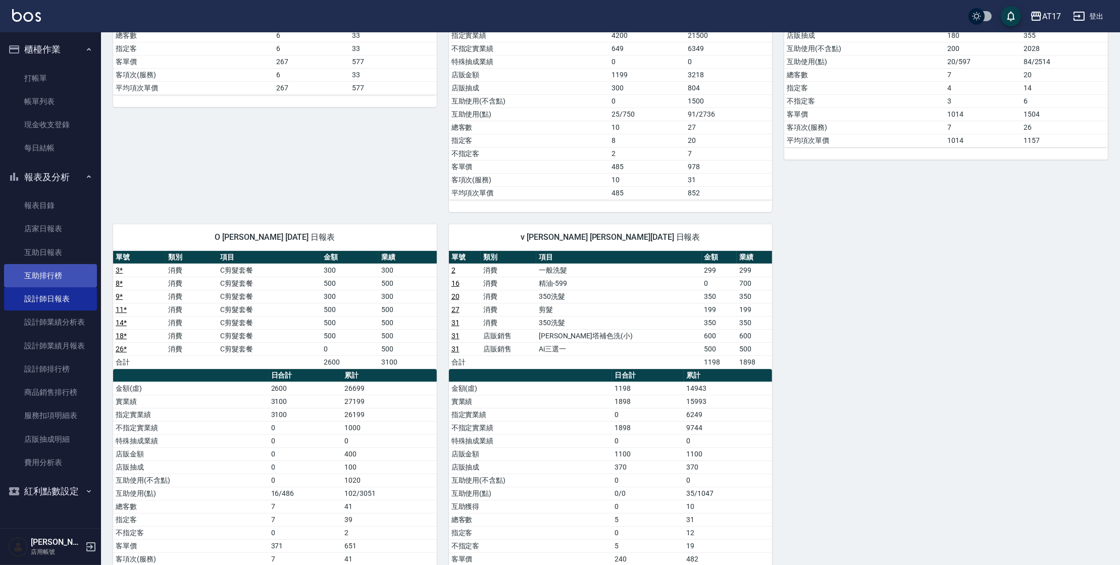 The height and width of the screenshot is (565, 1120). I want to click on td: 350洗髮, so click(619, 296).